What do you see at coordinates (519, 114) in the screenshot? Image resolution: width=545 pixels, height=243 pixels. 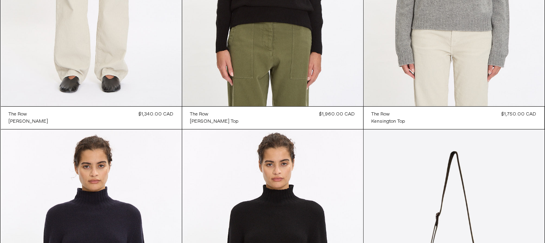 I see `div: $1,750.00 CAD` at bounding box center [519, 114].